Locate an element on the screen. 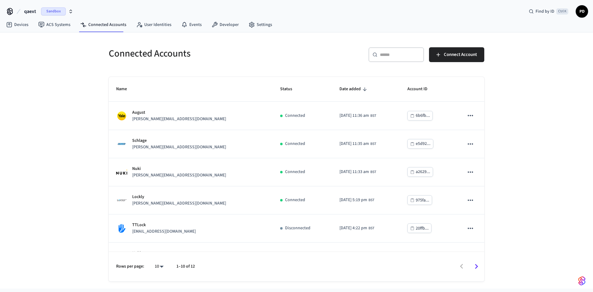 The height and width of the screenshot is (292, 593). div: e5d92... is located at coordinates (423, 144).